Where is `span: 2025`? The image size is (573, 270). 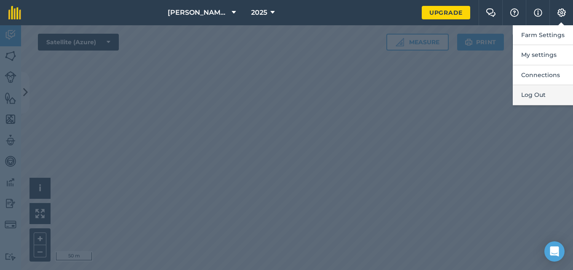
span: 2025 is located at coordinates (259, 13).